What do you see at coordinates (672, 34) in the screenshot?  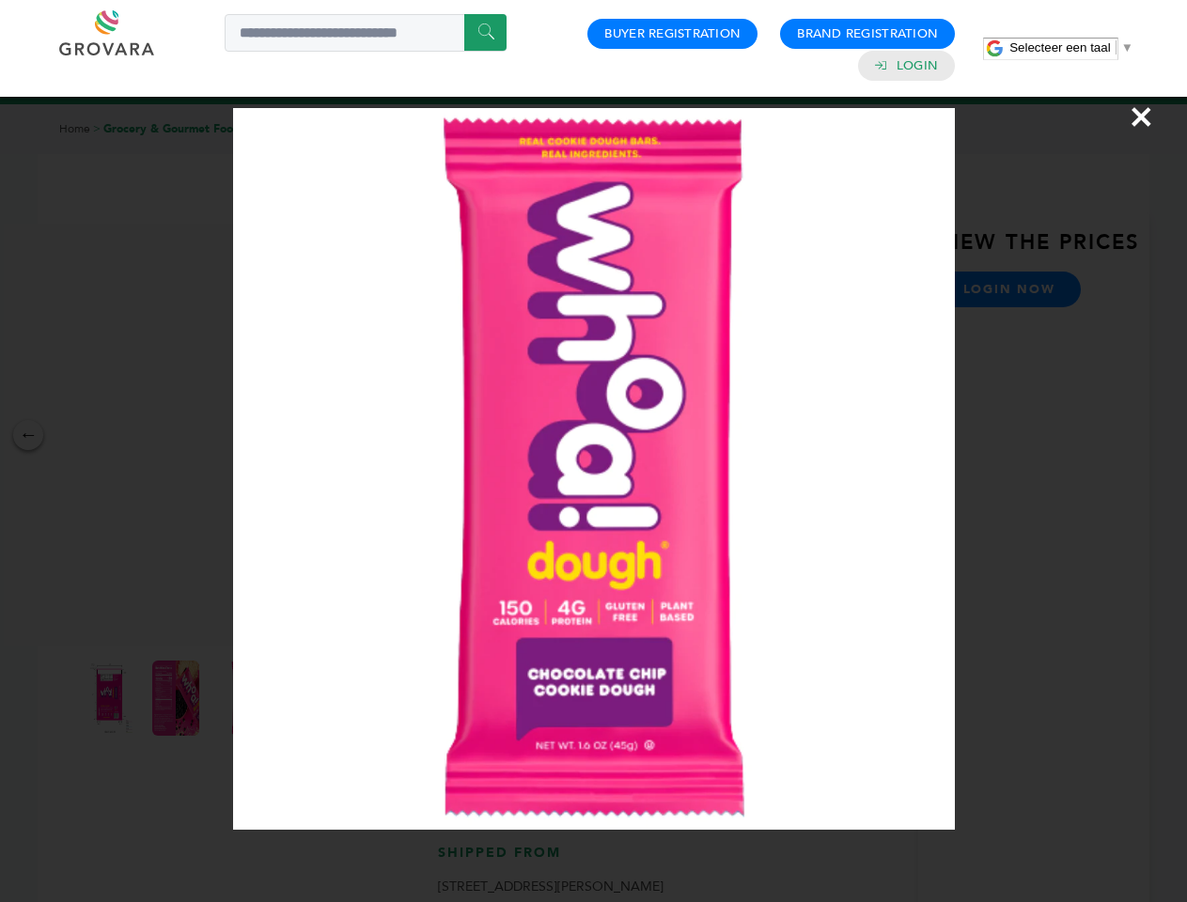 I see `a: Buyer Registration` at bounding box center [672, 34].